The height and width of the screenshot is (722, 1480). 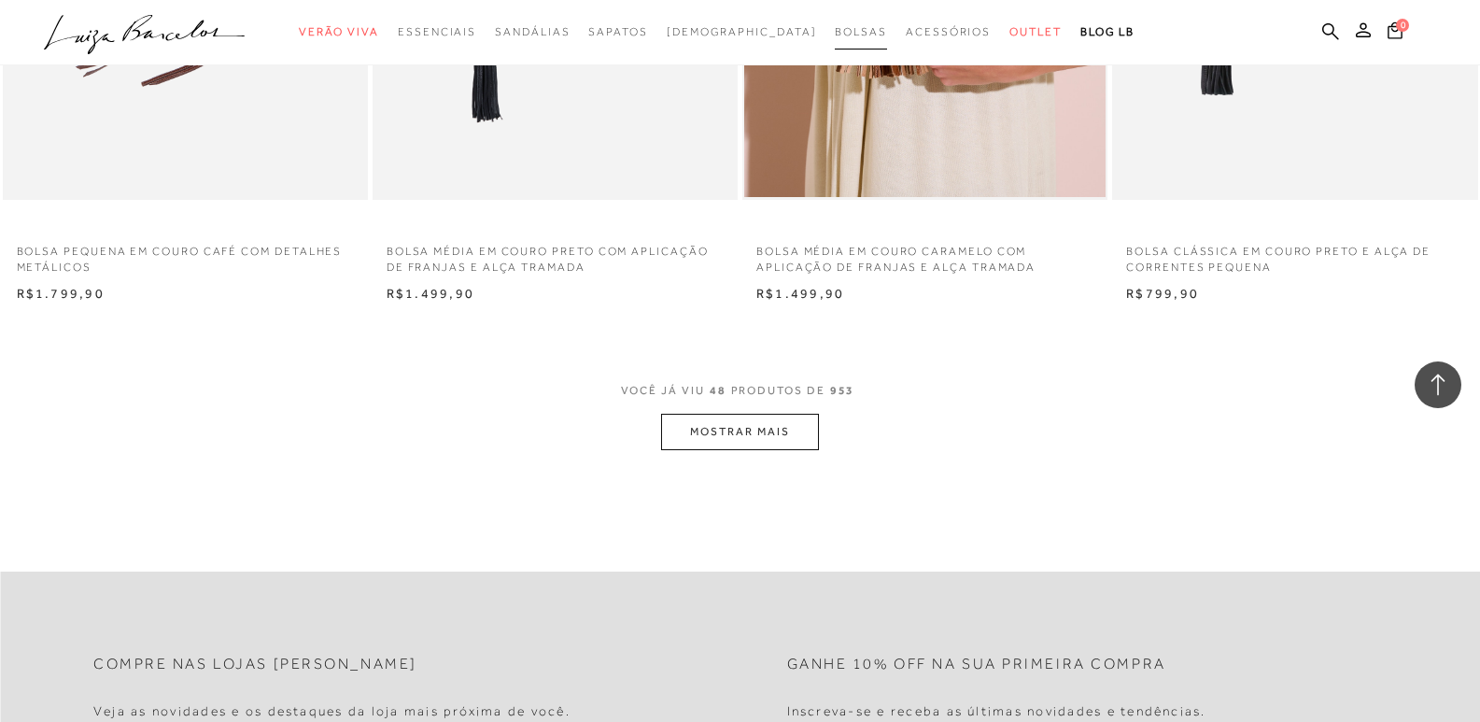 I want to click on p: BOLSA CLÁSSICA EM COURO PRETO E ALÇA DE CORRENTES PEQUENA, so click(x=1294, y=254).